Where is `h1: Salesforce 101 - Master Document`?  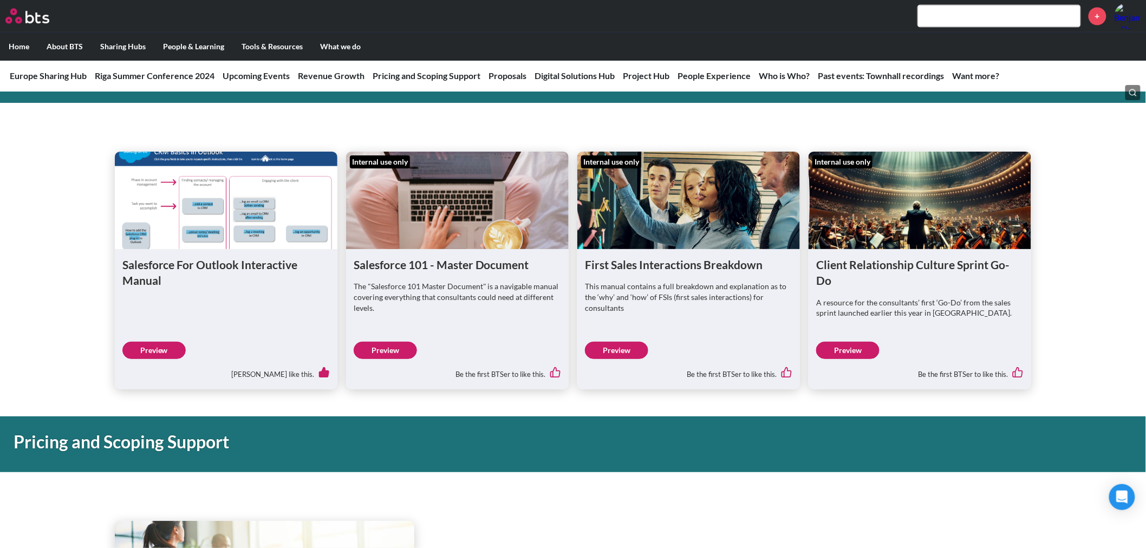 h1: Salesforce 101 - Master Document is located at coordinates (457, 264).